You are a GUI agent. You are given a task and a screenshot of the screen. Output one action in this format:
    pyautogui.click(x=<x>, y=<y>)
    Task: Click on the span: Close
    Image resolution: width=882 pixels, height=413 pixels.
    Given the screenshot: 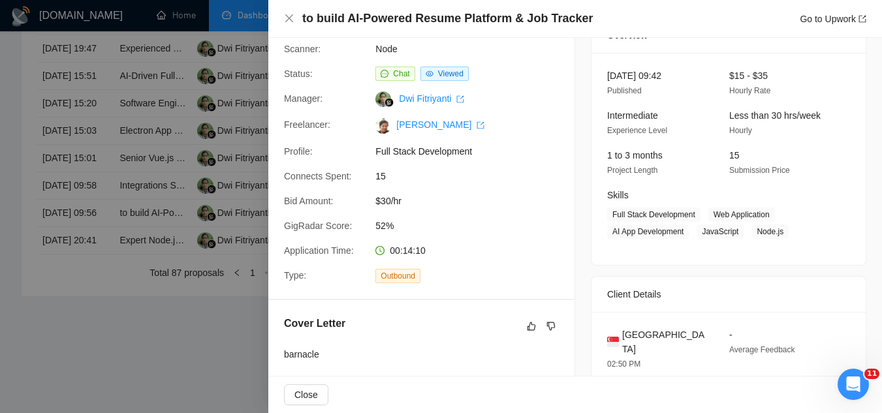 What is the action you would take?
    pyautogui.click(x=306, y=395)
    